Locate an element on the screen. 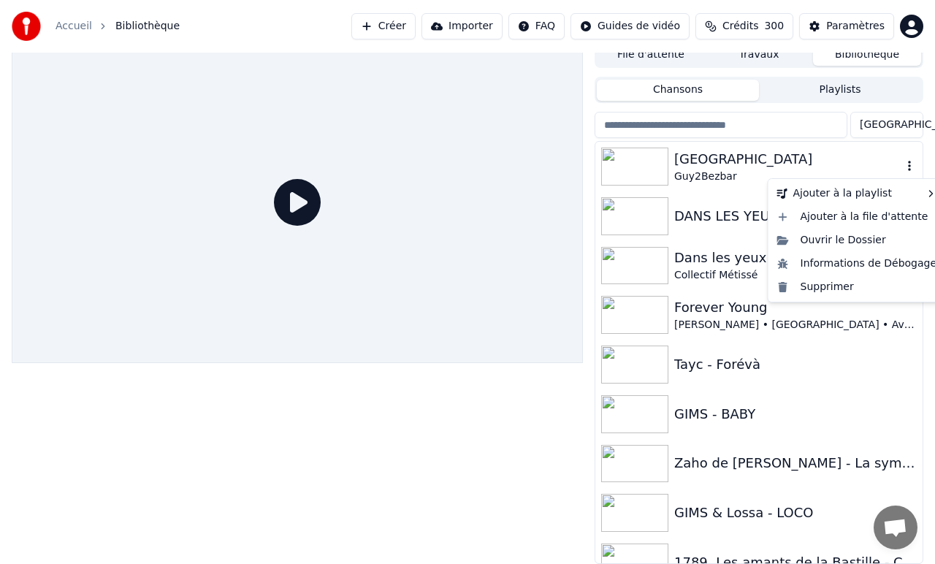 Image resolution: width=935 pixels, height=564 pixels. span: Bibliothèque is located at coordinates (148, 26).